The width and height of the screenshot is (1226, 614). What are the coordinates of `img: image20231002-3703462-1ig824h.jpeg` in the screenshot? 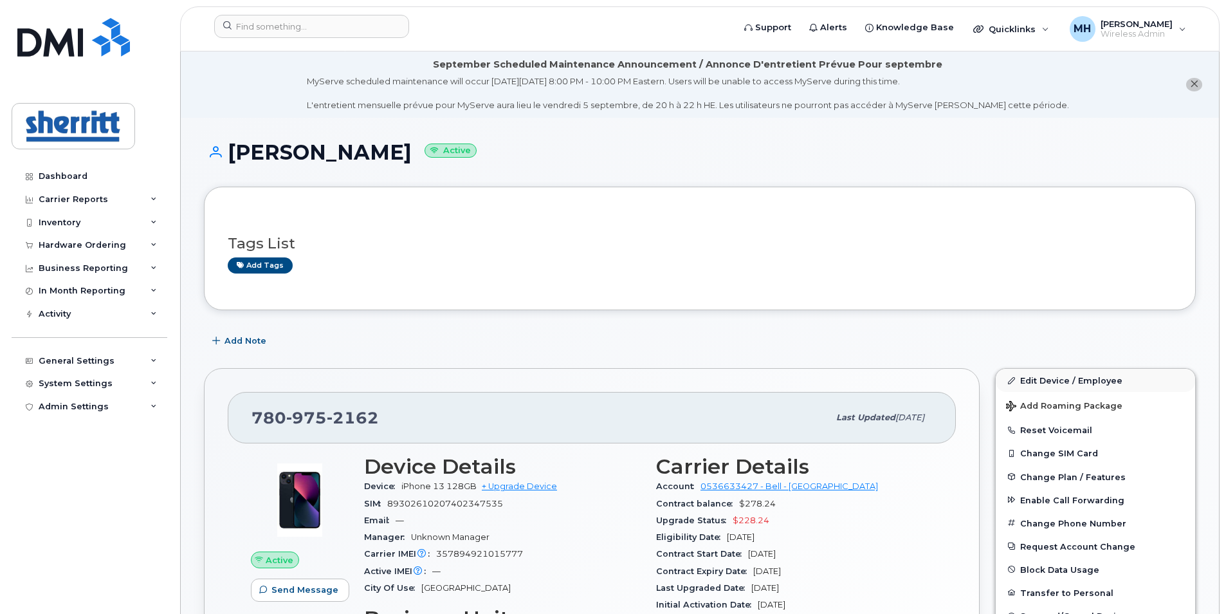 It's located at (300, 500).